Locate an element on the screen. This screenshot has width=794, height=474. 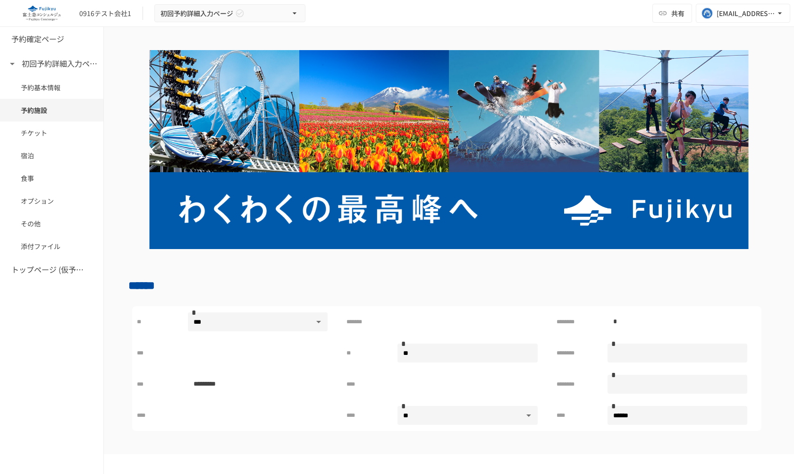
h6: 初回予約詳細入力ページ is located at coordinates (60, 64).